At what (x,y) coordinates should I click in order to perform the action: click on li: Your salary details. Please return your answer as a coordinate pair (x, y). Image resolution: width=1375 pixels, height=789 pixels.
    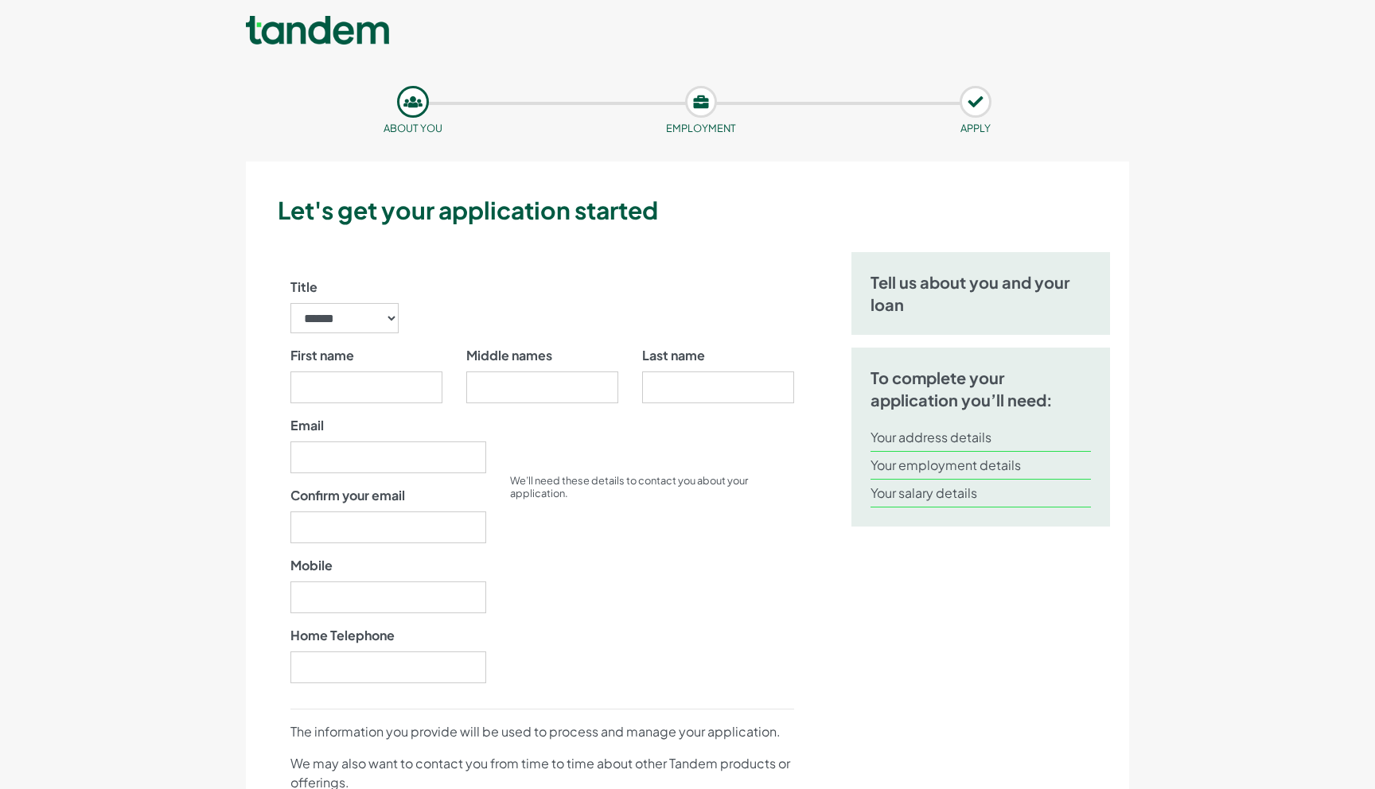
    Looking at the image, I should click on (980, 493).